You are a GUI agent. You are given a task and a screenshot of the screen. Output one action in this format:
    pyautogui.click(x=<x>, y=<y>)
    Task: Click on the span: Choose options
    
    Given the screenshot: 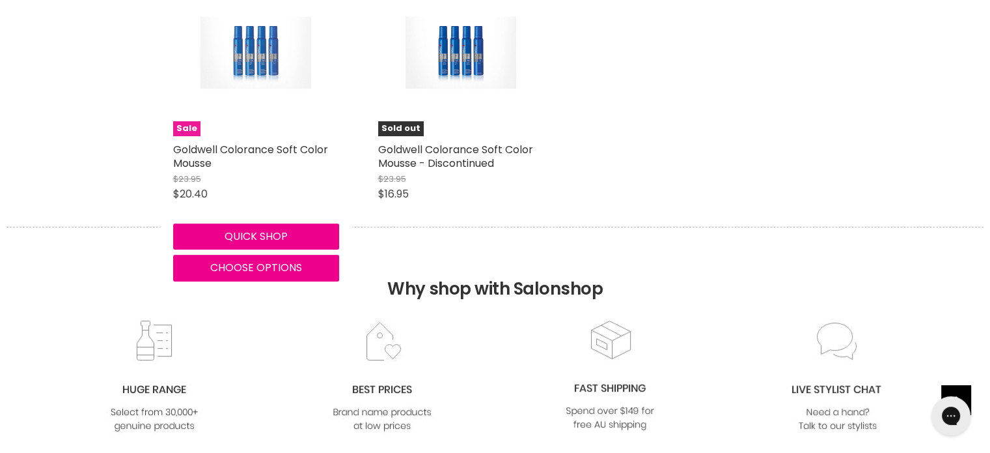 What is the action you would take?
    pyautogui.click(x=256, y=267)
    